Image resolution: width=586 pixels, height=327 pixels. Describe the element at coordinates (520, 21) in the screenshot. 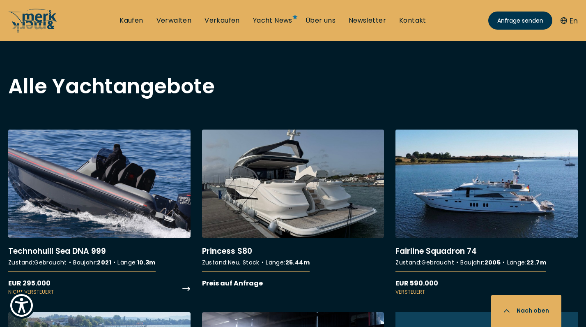

I see `a: Anfrage senden` at that location.